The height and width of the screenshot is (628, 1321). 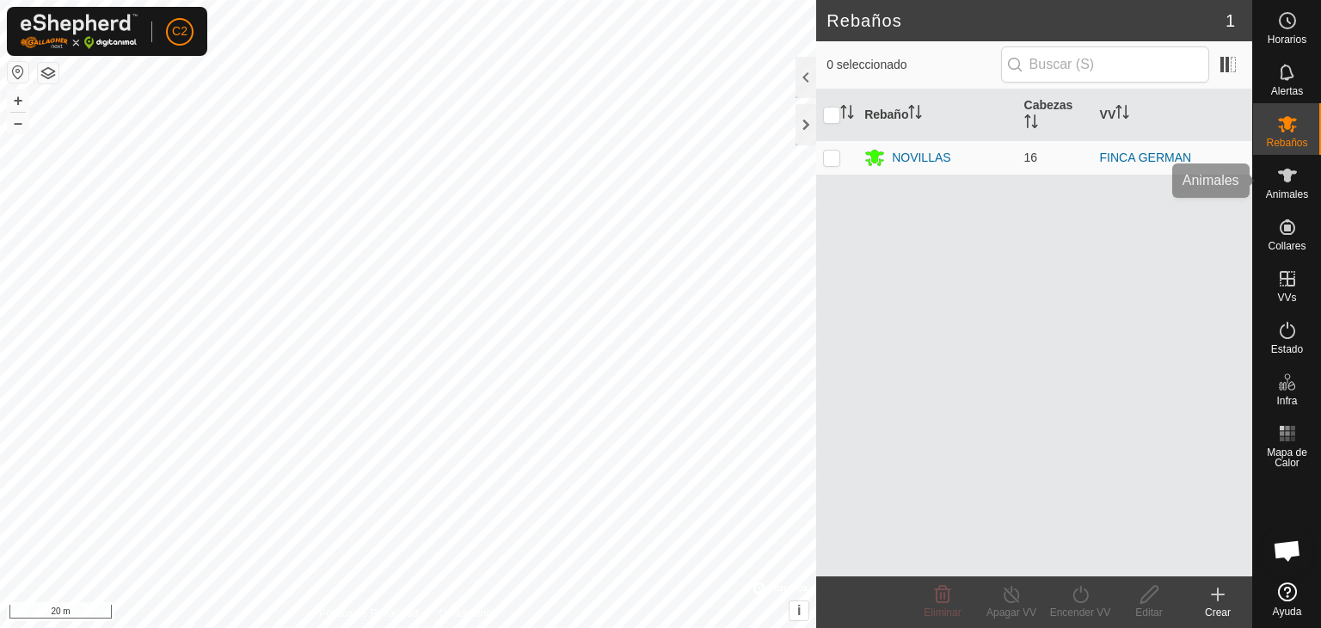 I want to click on span: VVs, so click(x=1287, y=298).